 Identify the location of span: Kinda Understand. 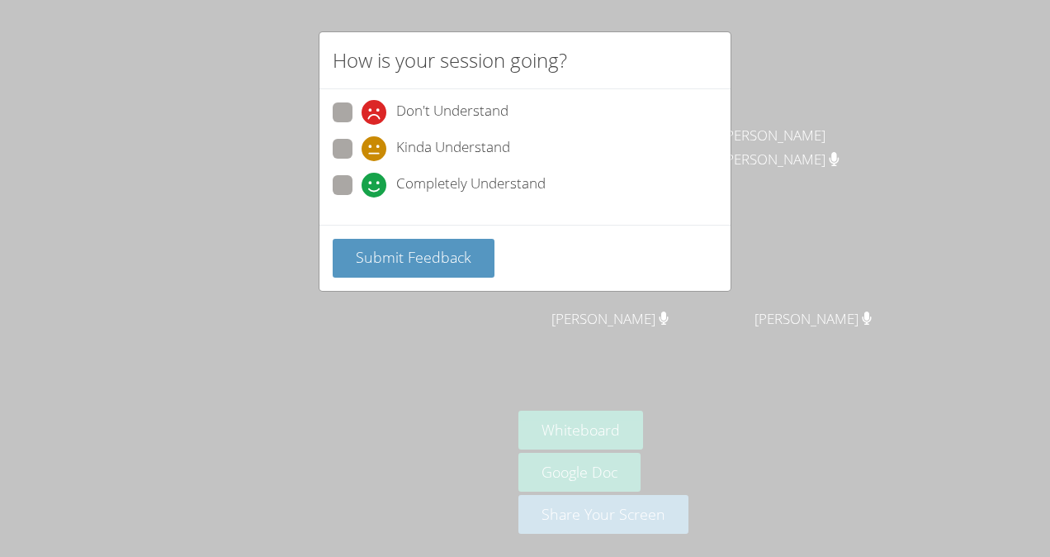
(453, 149).